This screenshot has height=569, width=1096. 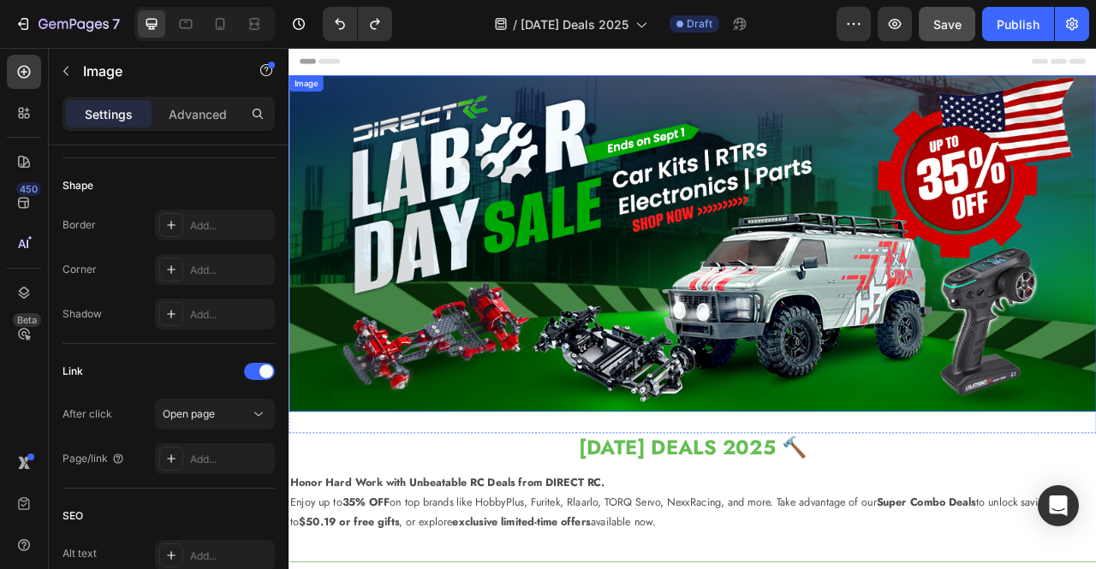 What do you see at coordinates (80, 554) in the screenshot?
I see `div: Alt text` at bounding box center [80, 554].